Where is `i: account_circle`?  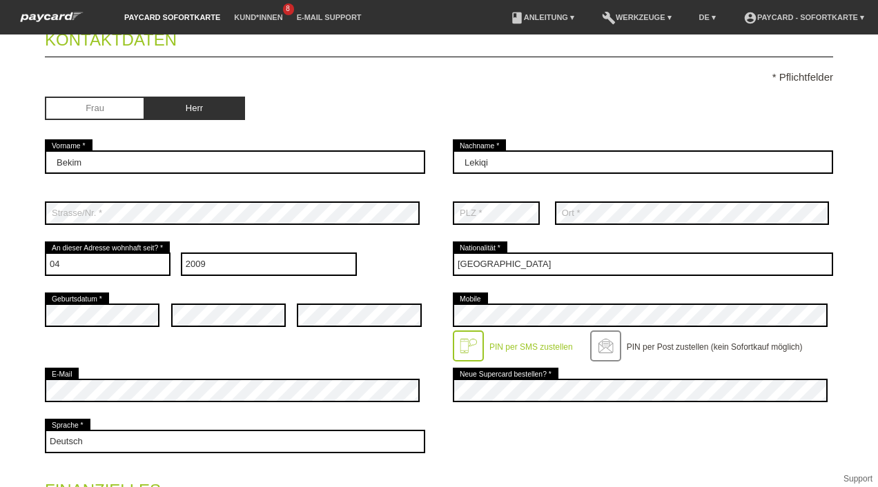 i: account_circle is located at coordinates (750, 18).